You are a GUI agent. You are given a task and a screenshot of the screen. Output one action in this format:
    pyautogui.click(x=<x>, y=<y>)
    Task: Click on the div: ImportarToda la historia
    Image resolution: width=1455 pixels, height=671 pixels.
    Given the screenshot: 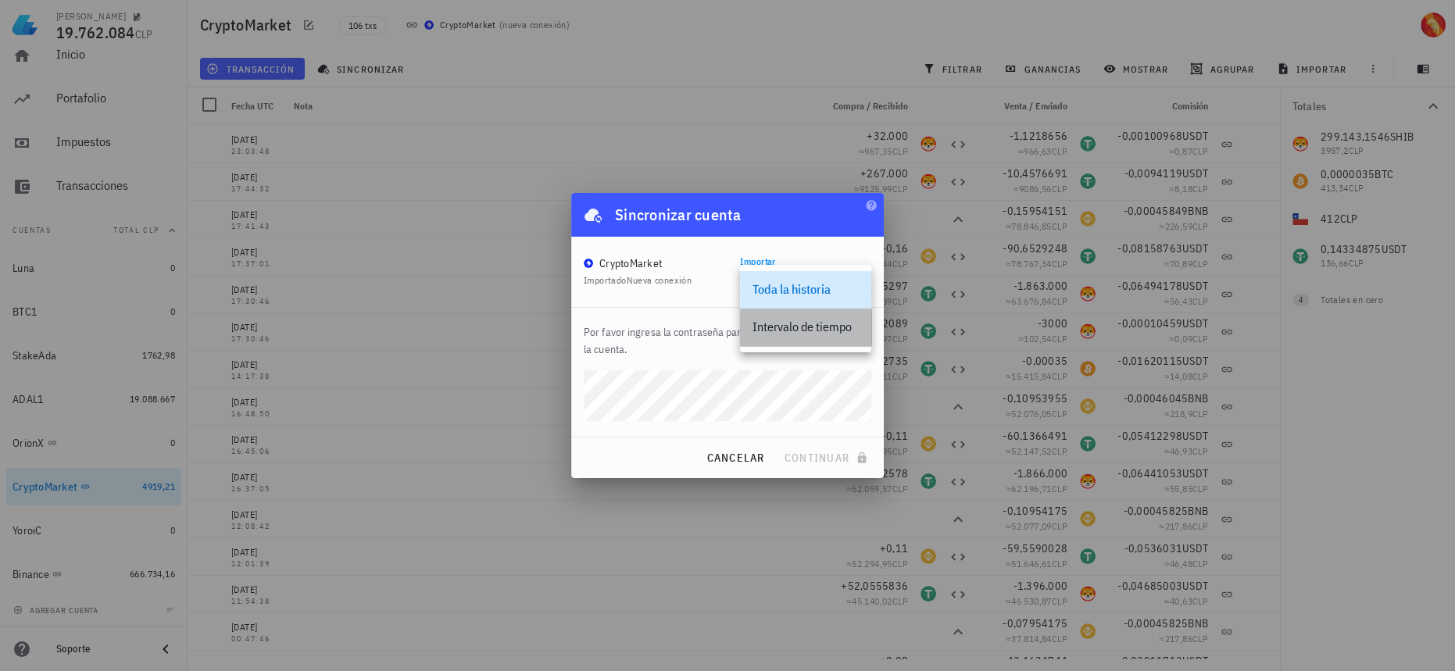 What is the action you would take?
    pyautogui.click(x=806, y=278)
    